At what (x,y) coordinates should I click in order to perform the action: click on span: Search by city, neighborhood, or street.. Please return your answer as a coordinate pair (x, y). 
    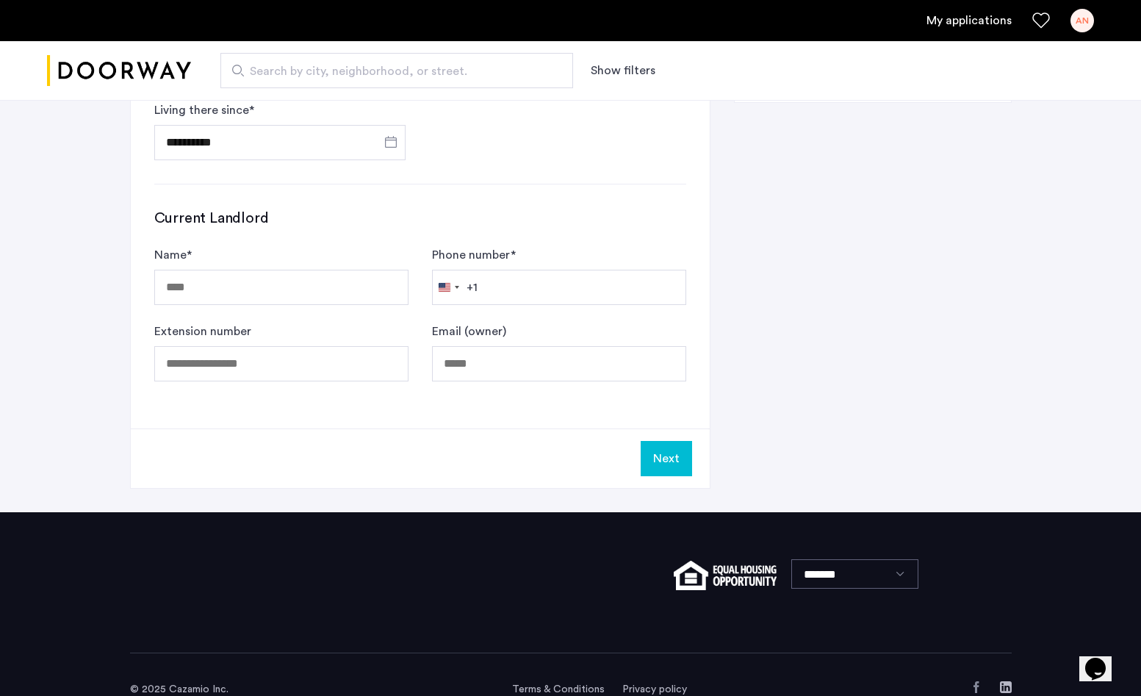
    Looking at the image, I should click on (391, 71).